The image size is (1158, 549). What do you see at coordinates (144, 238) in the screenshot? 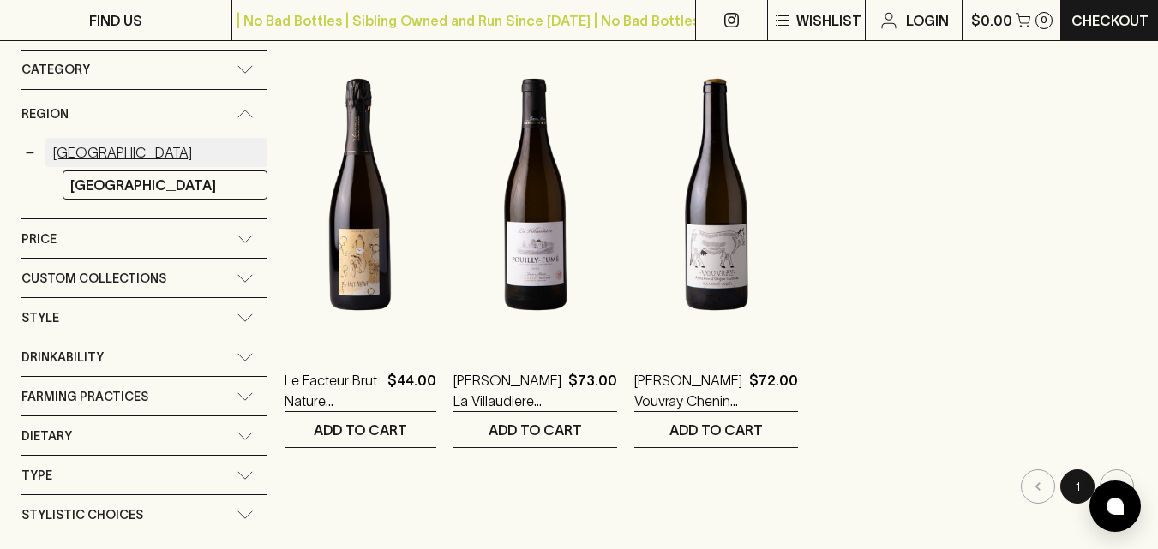
I see `div: Price` at bounding box center [144, 238].